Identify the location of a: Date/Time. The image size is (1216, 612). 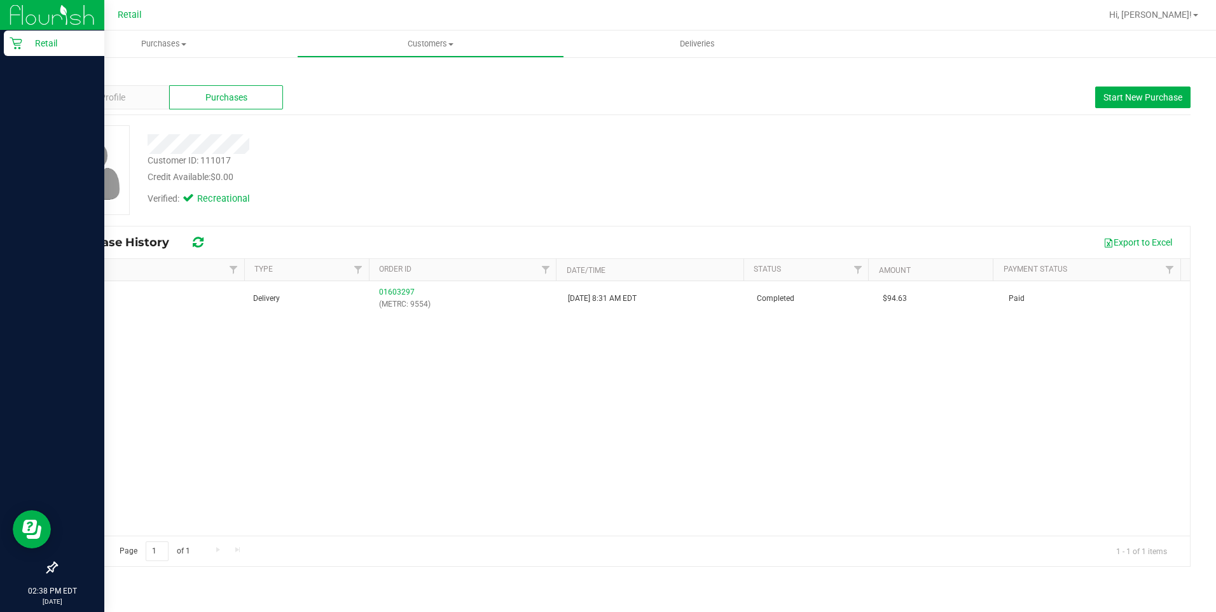
(586, 270).